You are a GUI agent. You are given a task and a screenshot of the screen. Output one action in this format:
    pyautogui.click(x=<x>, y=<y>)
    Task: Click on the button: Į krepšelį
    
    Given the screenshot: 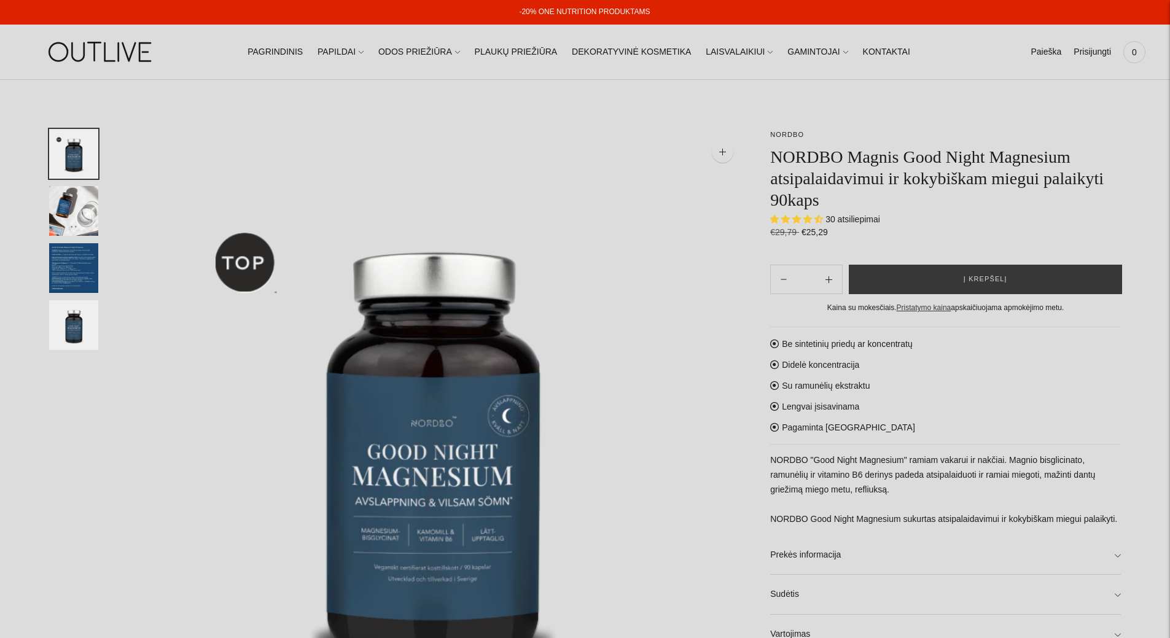 What is the action you would take?
    pyautogui.click(x=986, y=280)
    